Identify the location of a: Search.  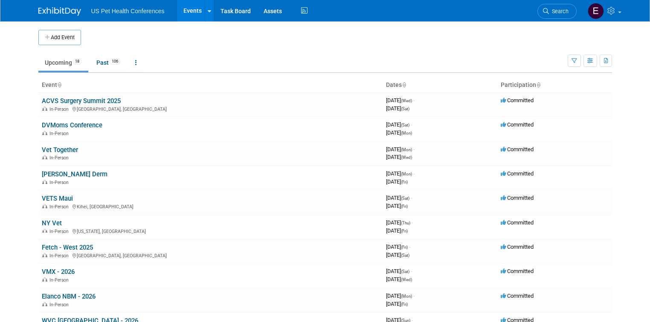
(557, 11).